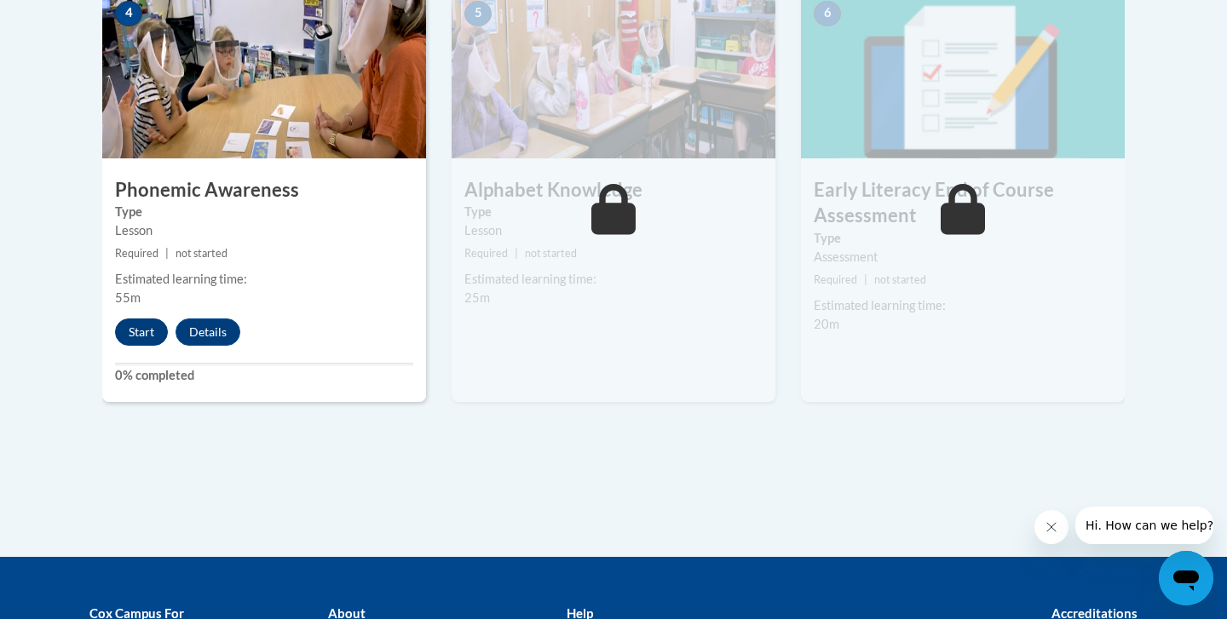 The width and height of the screenshot is (1227, 619). I want to click on h3: Early Literacy End of Course Assessment, so click(963, 204).